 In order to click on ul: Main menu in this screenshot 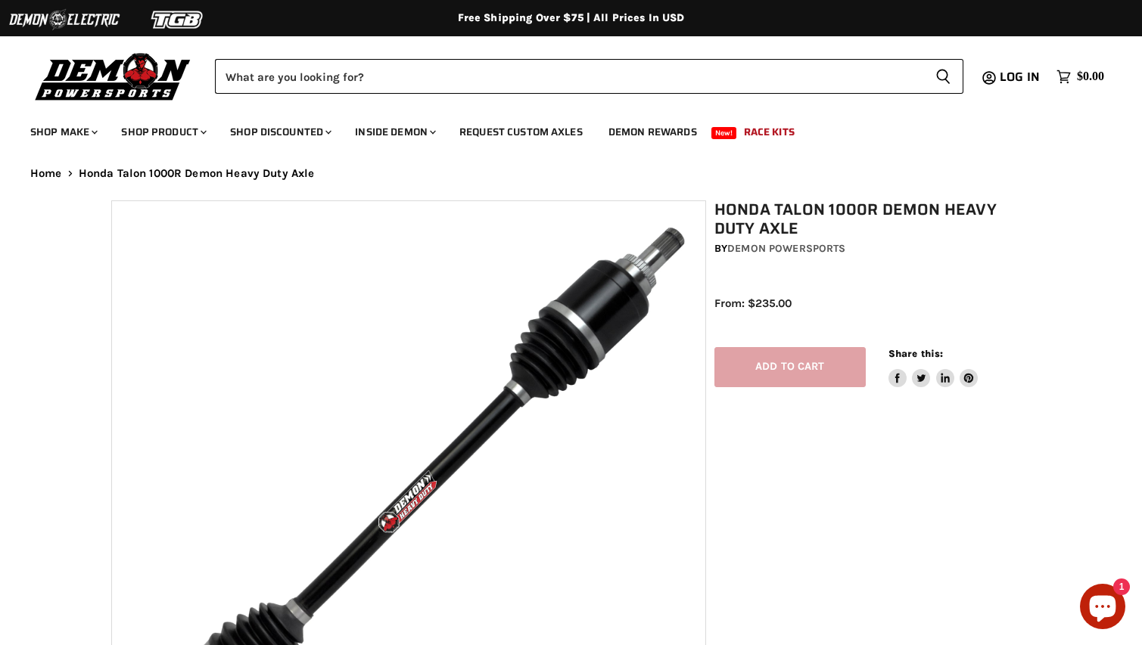, I will do `click(559, 129)`.